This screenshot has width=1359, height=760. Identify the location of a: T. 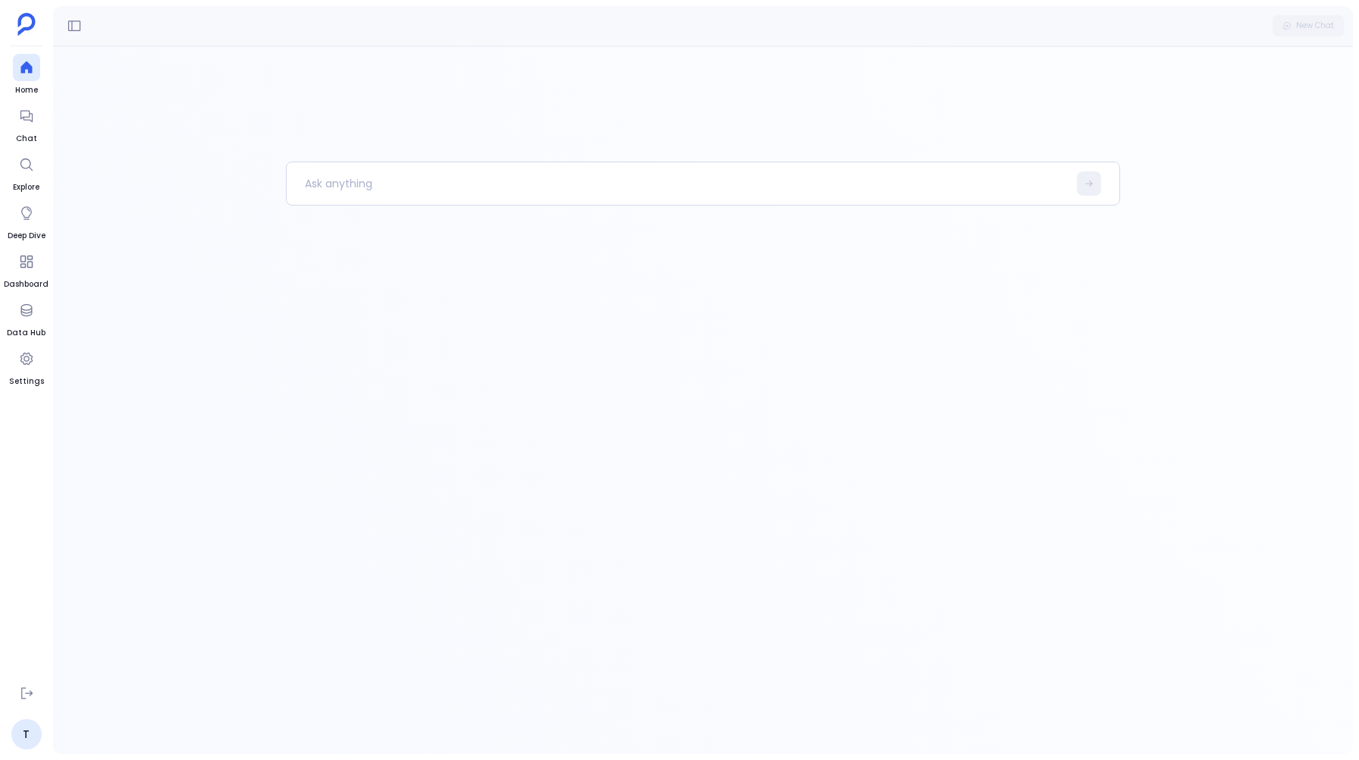
(27, 734).